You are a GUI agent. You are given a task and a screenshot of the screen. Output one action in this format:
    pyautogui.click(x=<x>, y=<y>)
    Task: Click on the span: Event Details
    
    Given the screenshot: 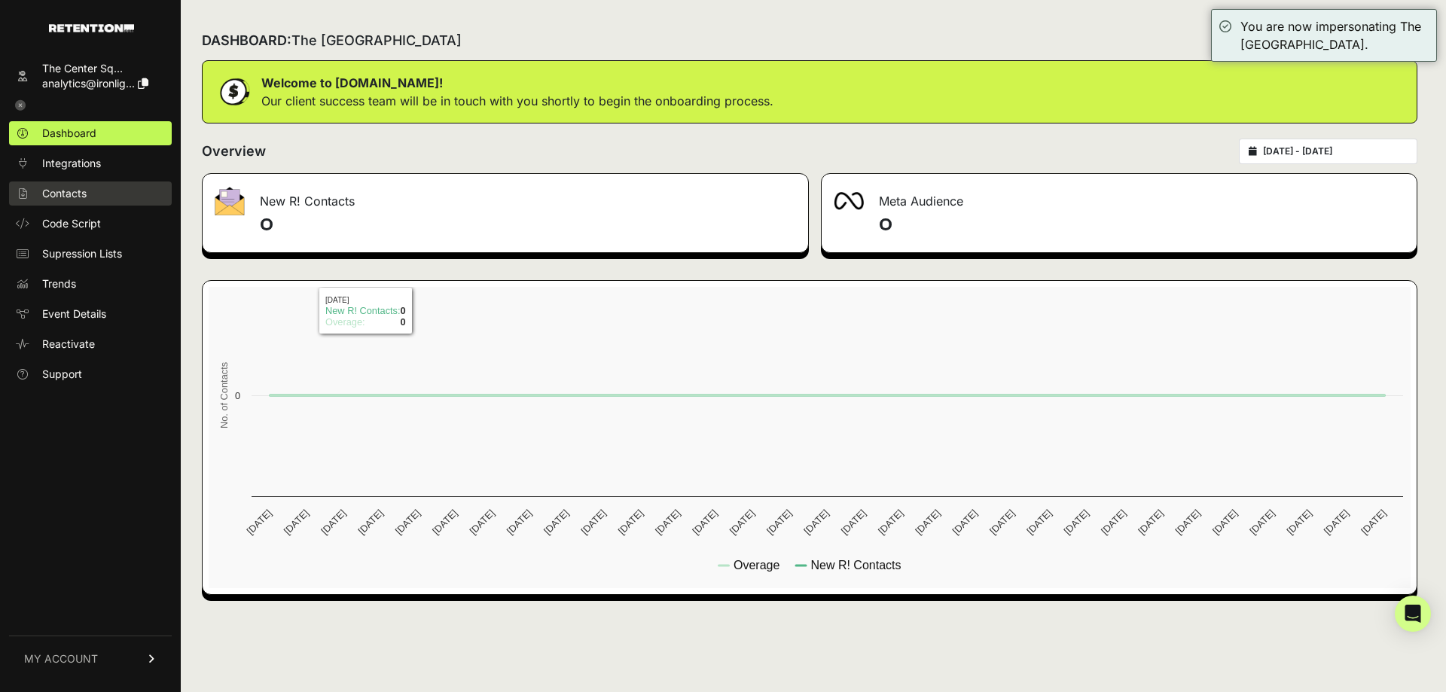 What is the action you would take?
    pyautogui.click(x=74, y=314)
    